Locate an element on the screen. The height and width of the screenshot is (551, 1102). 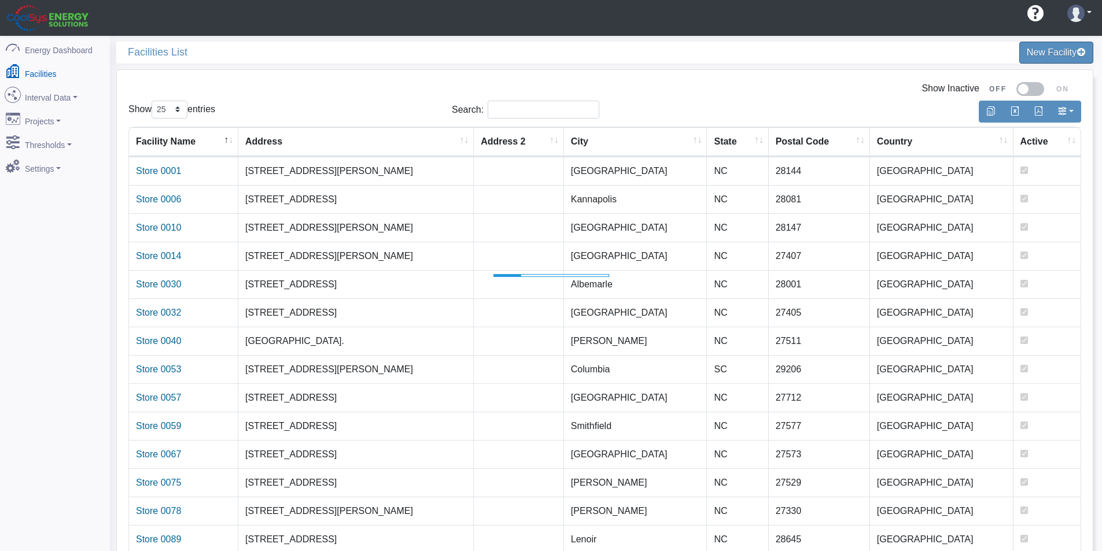
input: Search: is located at coordinates (543, 109).